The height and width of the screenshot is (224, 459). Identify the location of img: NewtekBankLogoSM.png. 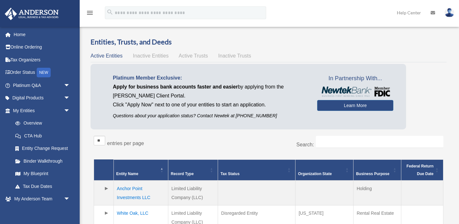
(355, 92).